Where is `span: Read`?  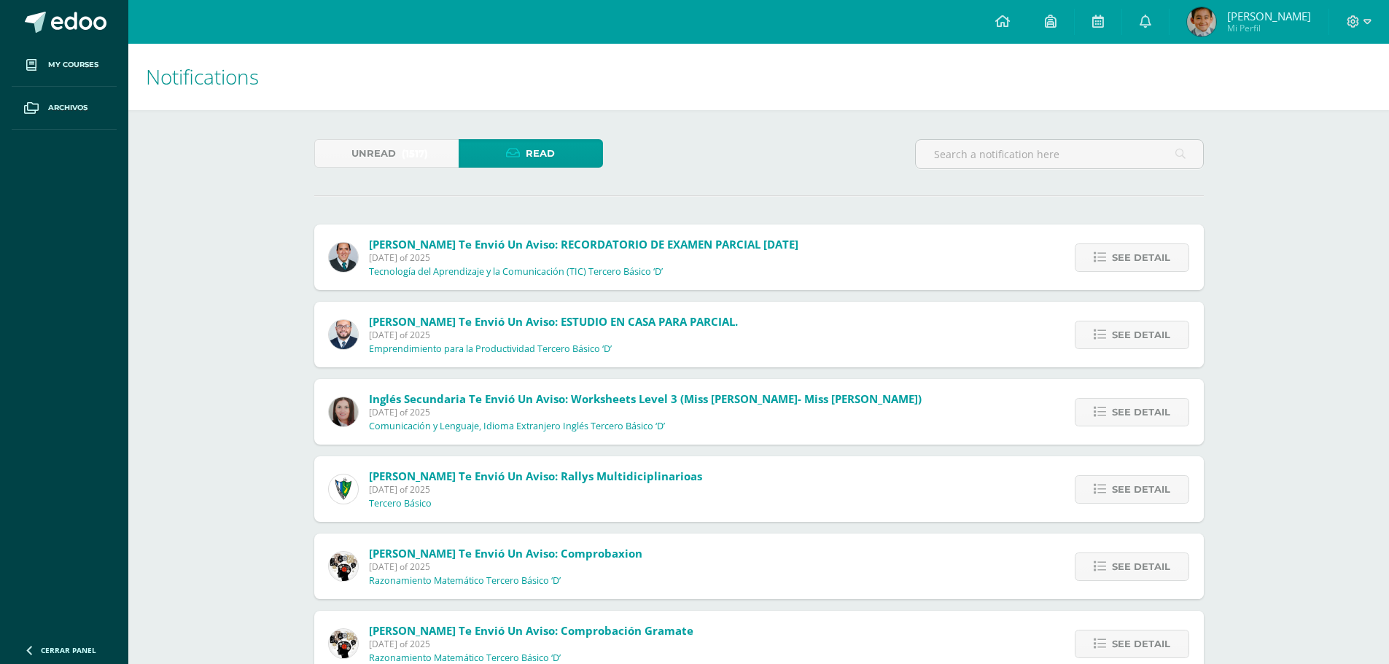 span: Read is located at coordinates (540, 153).